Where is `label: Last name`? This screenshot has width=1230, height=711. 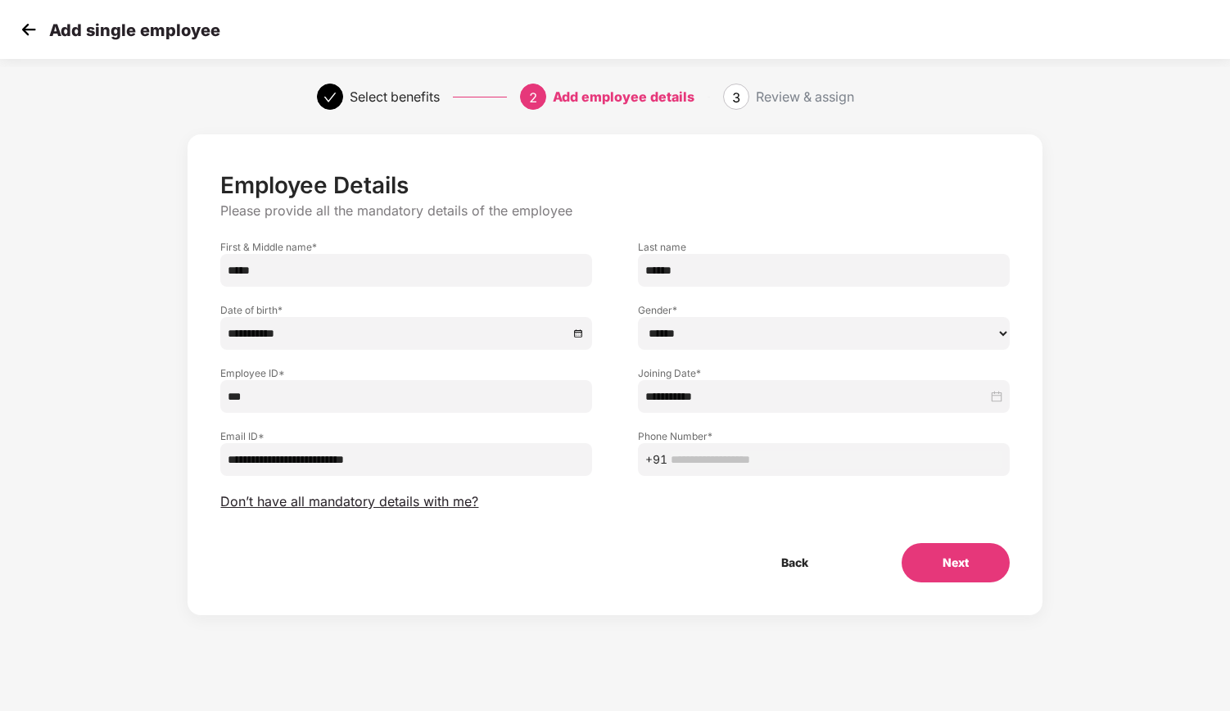
label: Last name is located at coordinates (824, 246).